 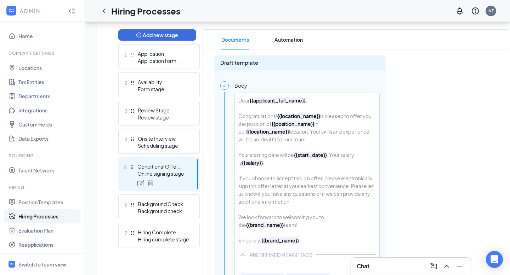 What do you see at coordinates (48, 110) in the screenshot?
I see `a: Integrations` at bounding box center [48, 110].